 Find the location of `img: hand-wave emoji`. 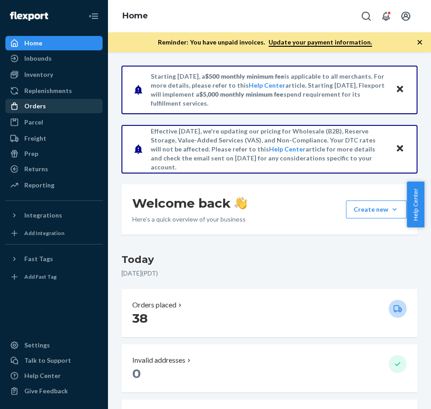

img: hand-wave emoji is located at coordinates (241, 203).